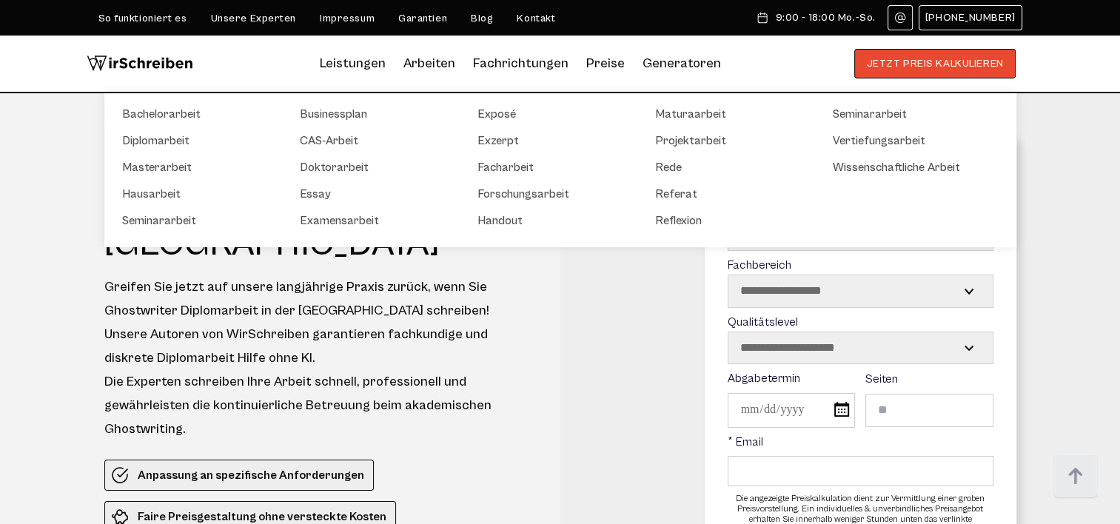 This screenshot has height=524, width=1120. What do you see at coordinates (860, 471) in the screenshot?
I see `input: * Email` at bounding box center [860, 471].